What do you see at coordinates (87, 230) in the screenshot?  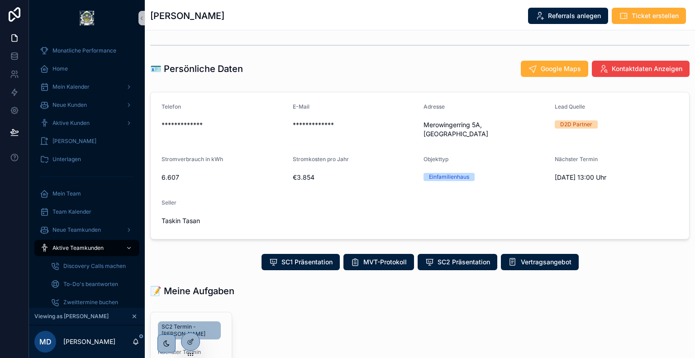 I see `a: Neue Teamkunden` at bounding box center [87, 230].